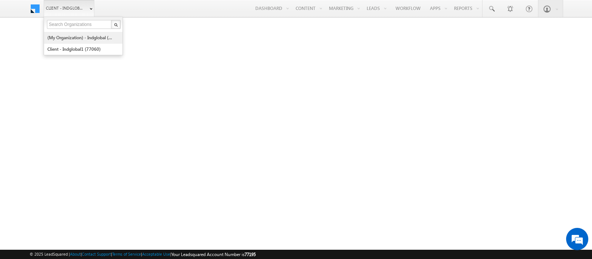  Describe the element at coordinates (250, 254) in the screenshot. I see `span: 77195` at that location.